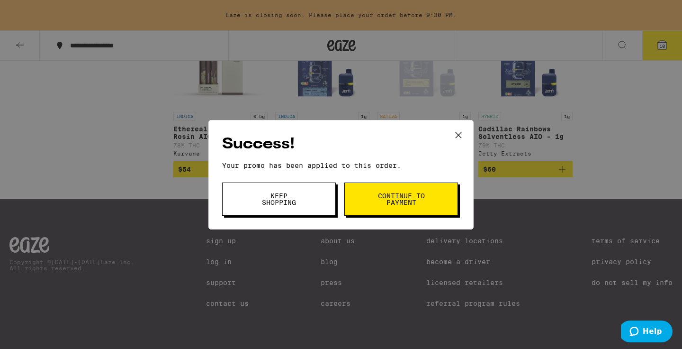 The height and width of the screenshot is (349, 682). I want to click on p: Your promo has been applied to this order., so click(341, 165).